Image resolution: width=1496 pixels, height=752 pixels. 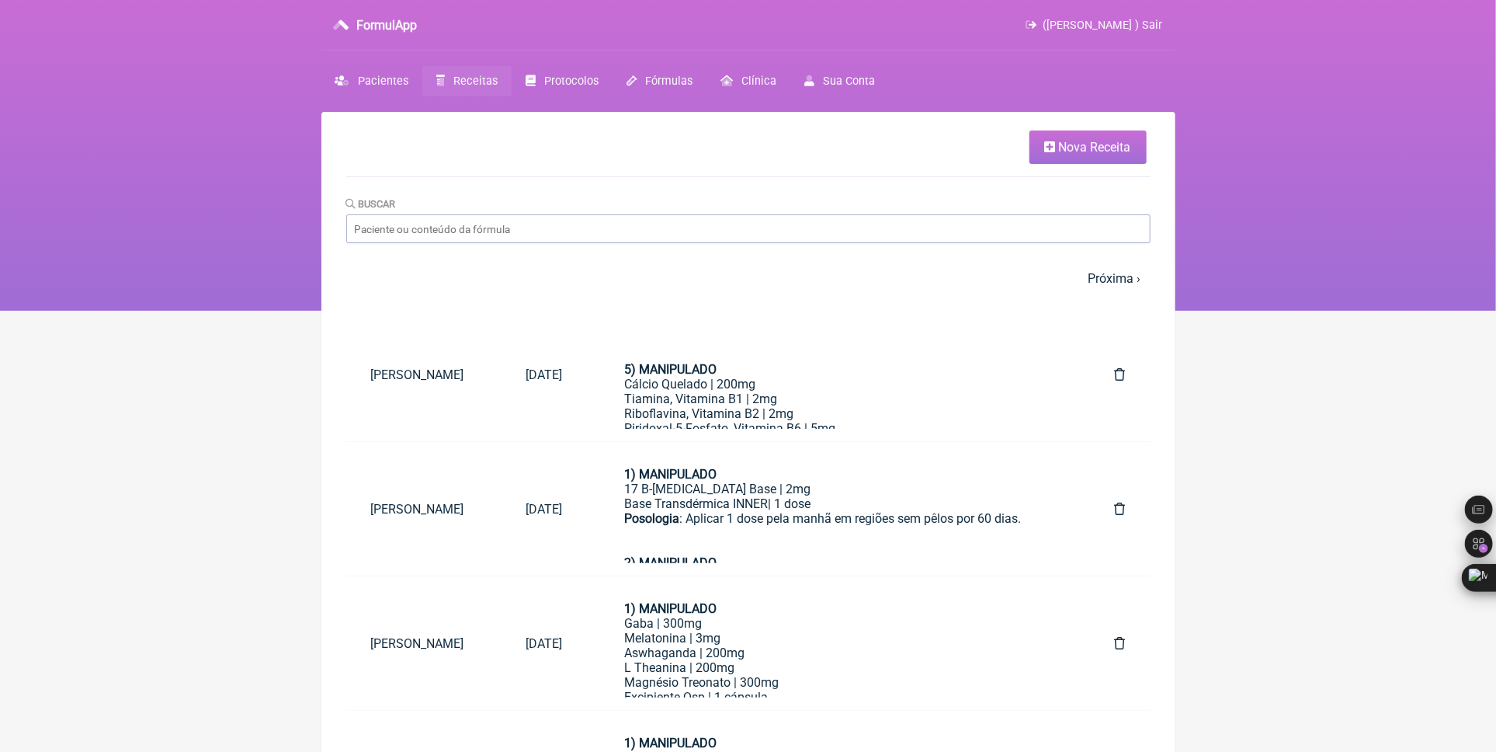 I want to click on span: Protocolos, so click(x=571, y=81).